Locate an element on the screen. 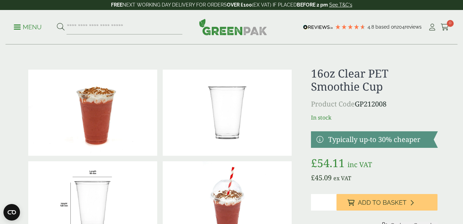  bdi: 54.11 is located at coordinates (328, 163).